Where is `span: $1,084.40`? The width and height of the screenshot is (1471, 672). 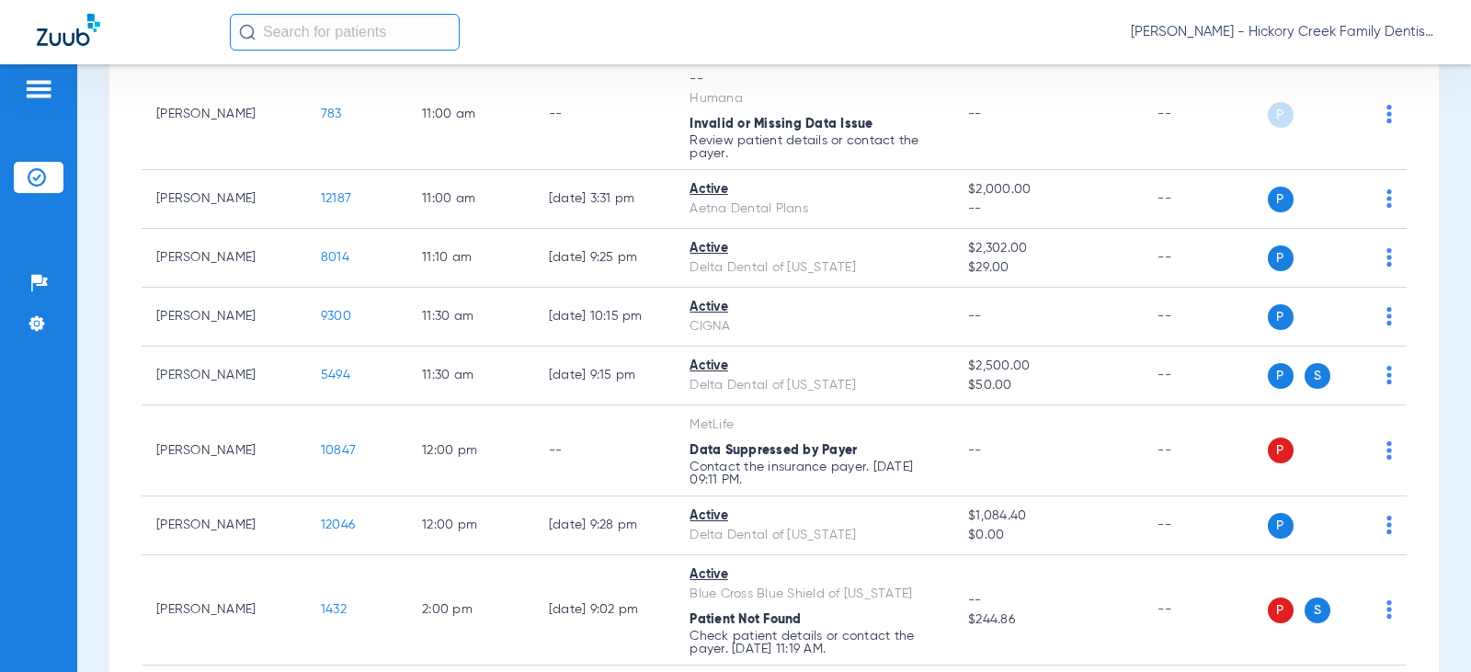
span: $1,084.40 is located at coordinates (1048, 516).